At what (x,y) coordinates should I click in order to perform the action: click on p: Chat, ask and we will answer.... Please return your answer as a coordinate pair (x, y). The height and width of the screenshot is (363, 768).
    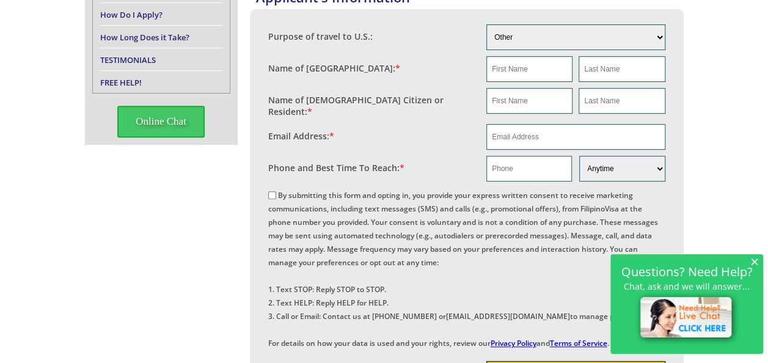
    Looking at the image, I should click on (687, 286).